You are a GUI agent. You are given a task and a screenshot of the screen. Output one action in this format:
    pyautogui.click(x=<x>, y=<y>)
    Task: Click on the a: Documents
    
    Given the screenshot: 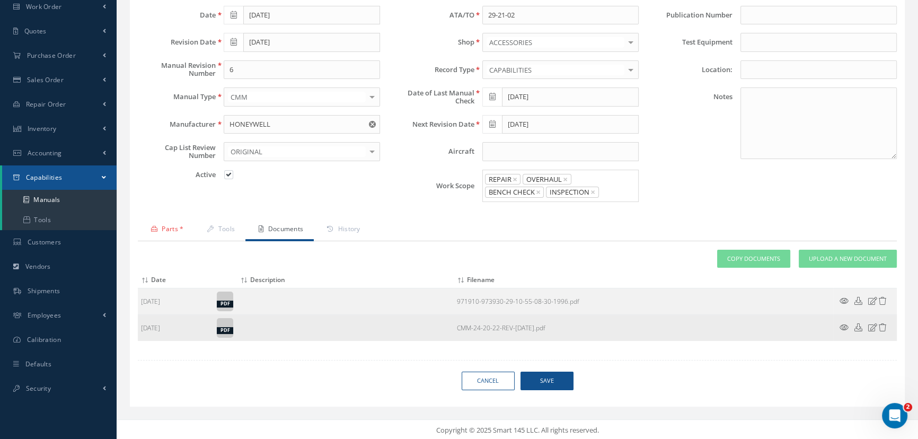 What is the action you would take?
    pyautogui.click(x=279, y=230)
    